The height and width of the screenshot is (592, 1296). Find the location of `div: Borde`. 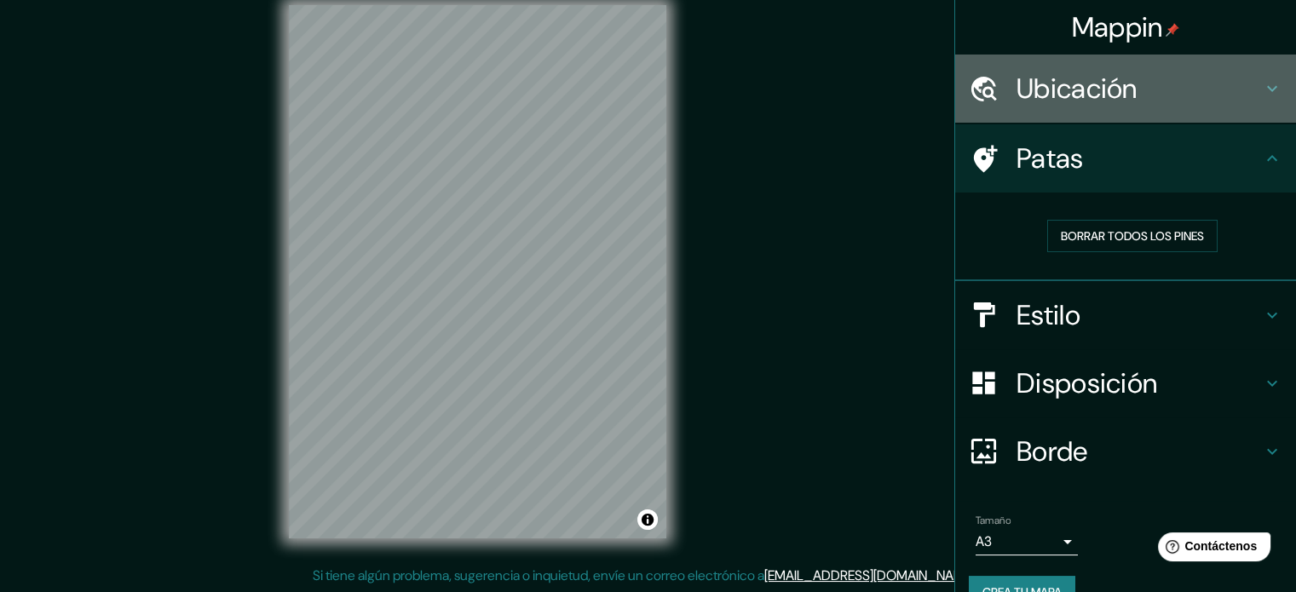

div: Borde is located at coordinates (1126, 452).